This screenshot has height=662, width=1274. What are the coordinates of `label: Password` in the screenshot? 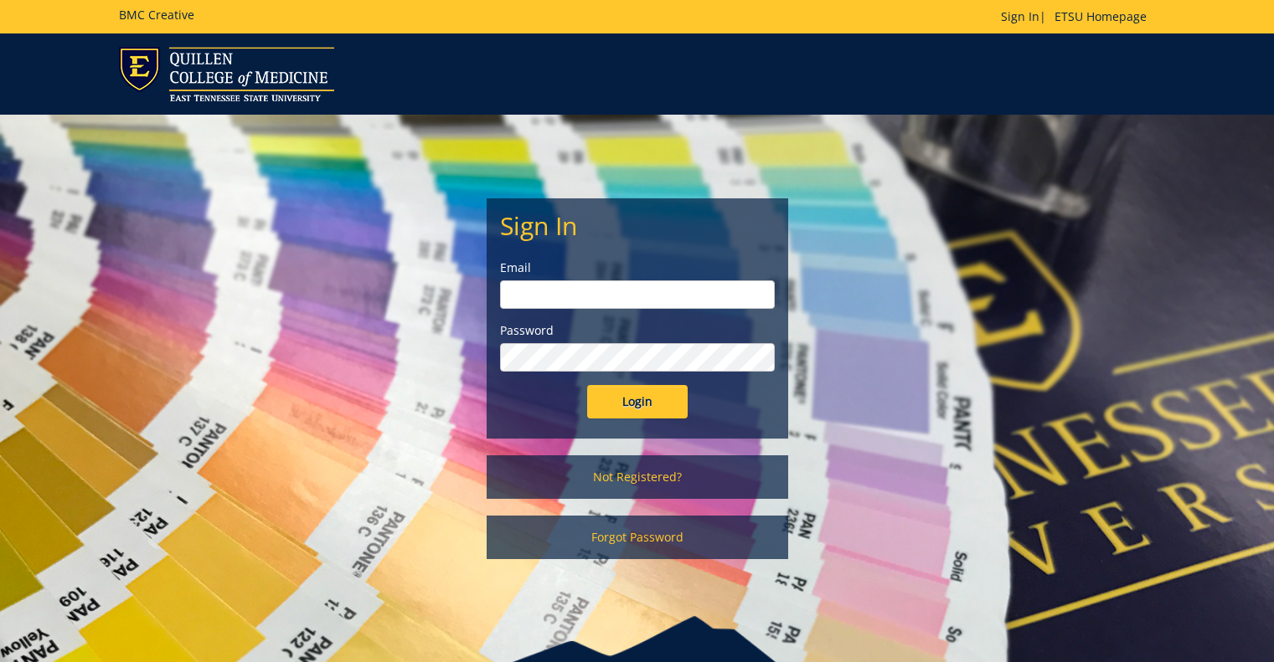 It's located at (637, 331).